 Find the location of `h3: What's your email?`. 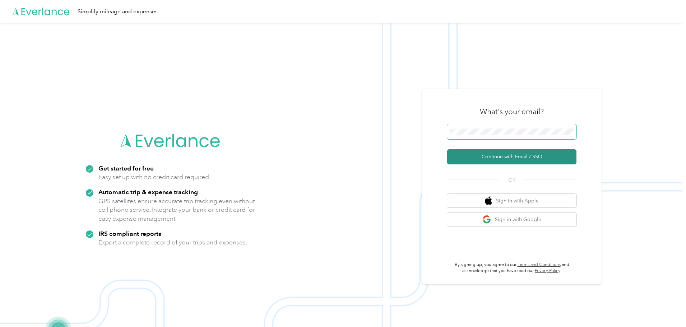

h3: What's your email? is located at coordinates (512, 112).